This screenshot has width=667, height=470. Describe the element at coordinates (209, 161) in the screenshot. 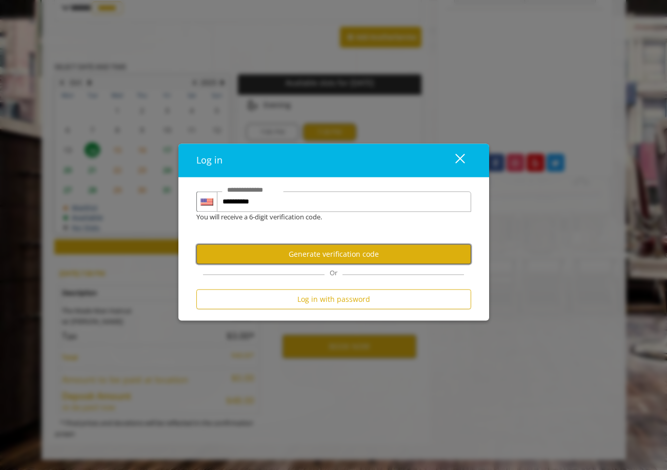

I see `span: Log in` at that location.